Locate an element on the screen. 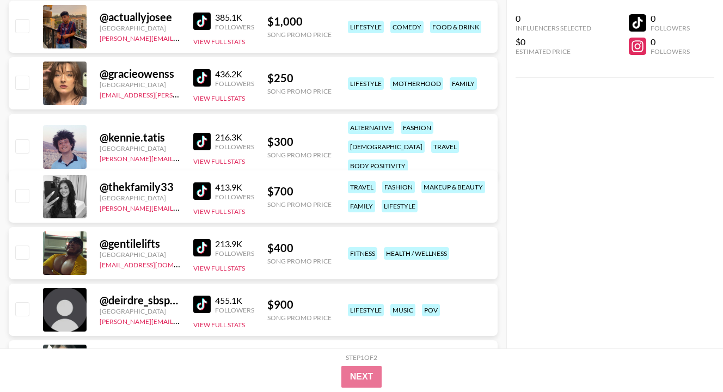  div: @ actuallyjosee is located at coordinates (140, 17).